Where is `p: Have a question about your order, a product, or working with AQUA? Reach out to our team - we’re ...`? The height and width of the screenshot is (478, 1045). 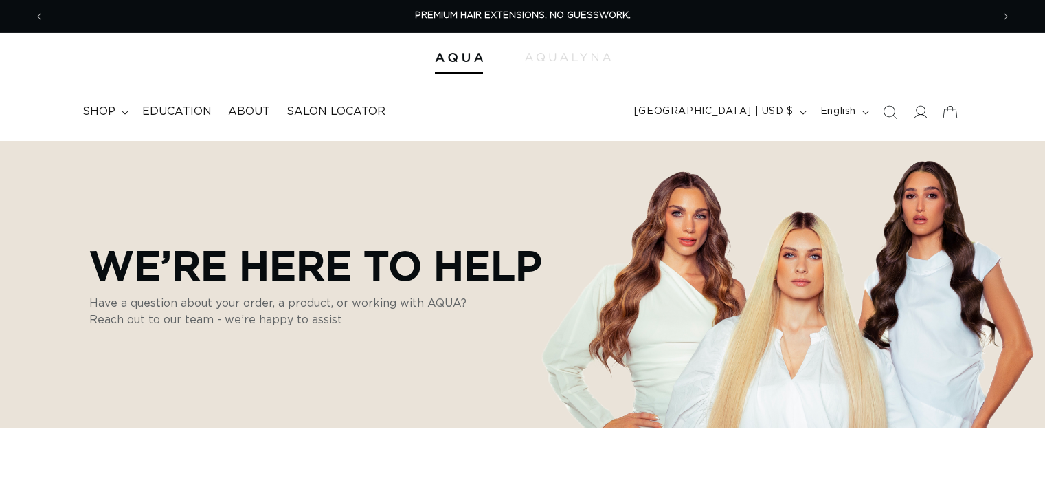 p: Have a question about your order, a product, or working with AQUA? Reach out to our team - we’re ... is located at coordinates (289, 311).